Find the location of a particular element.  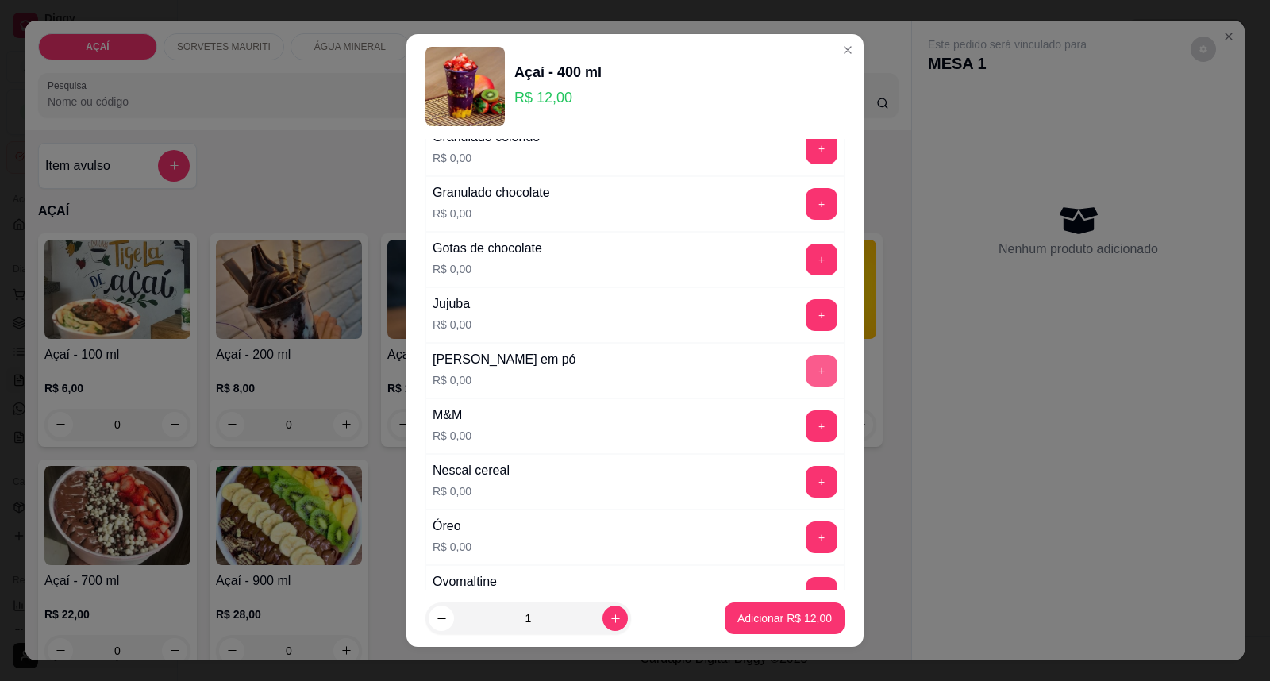

div: Ovomaltine is located at coordinates (464, 582).